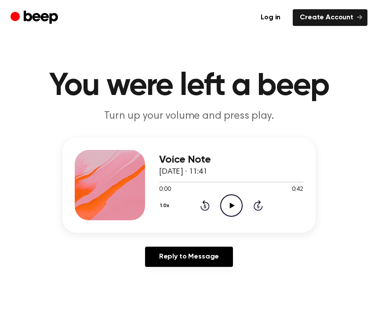  I want to click on span: 0:42, so click(298, 190).